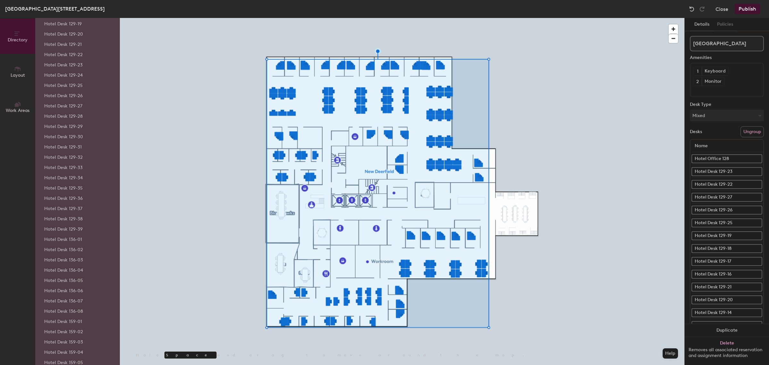  Describe the element at coordinates (726, 330) in the screenshot. I see `button: Duplicate` at that location.